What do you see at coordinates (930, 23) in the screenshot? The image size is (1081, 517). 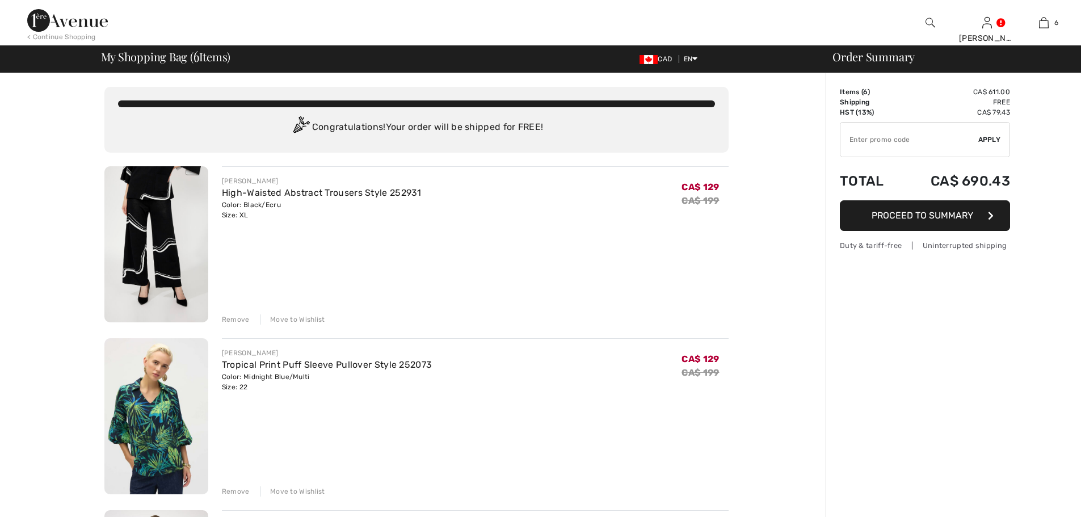 I see `img: search the website` at bounding box center [930, 23].